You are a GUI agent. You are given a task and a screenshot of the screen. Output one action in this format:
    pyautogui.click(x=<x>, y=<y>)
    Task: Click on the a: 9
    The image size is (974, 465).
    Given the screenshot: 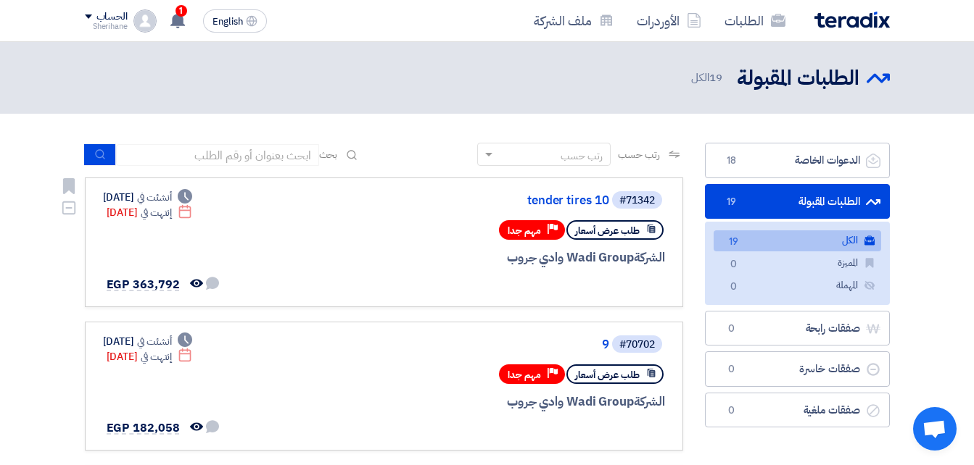 What is the action you would take?
    pyautogui.click(x=464, y=345)
    